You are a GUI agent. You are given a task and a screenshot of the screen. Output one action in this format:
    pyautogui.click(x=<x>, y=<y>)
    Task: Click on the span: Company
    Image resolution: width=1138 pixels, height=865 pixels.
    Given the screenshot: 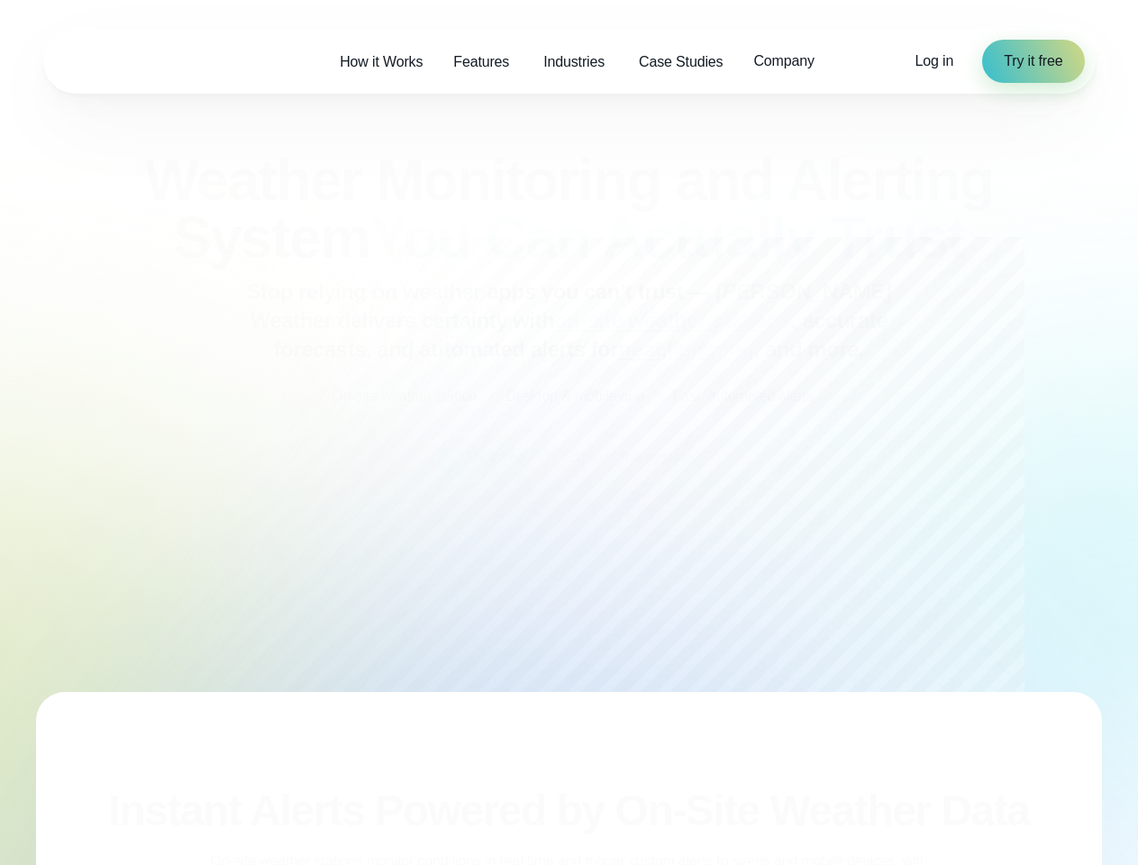 What is the action you would take?
    pyautogui.click(x=783, y=61)
    